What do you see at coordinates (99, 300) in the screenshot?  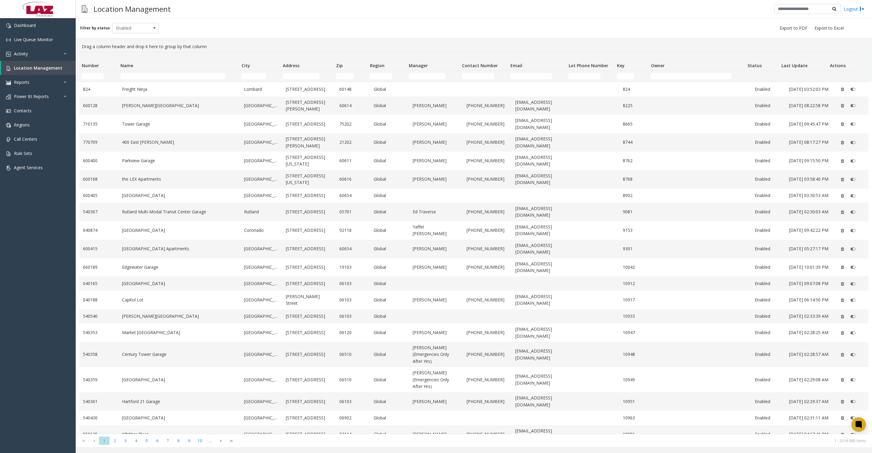 I see `a: 040188` at bounding box center [99, 300].